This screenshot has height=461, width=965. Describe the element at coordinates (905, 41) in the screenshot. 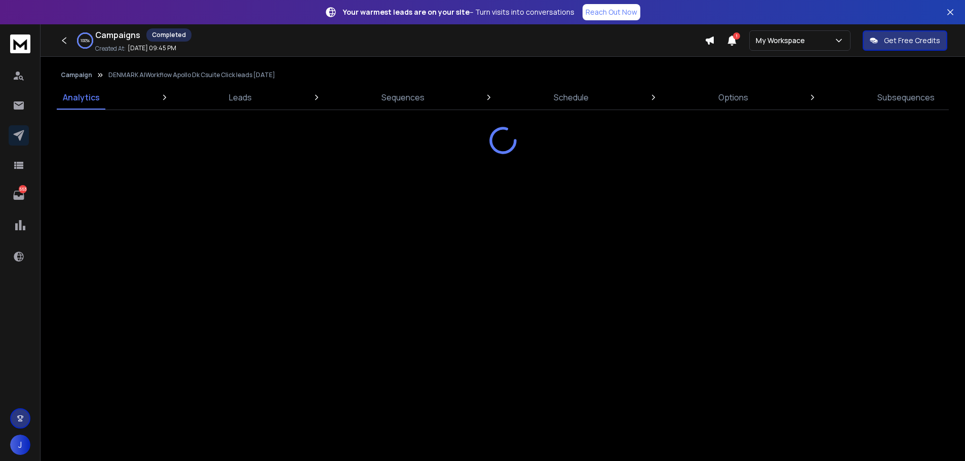

I see `button: Get Free Credits` at that location.